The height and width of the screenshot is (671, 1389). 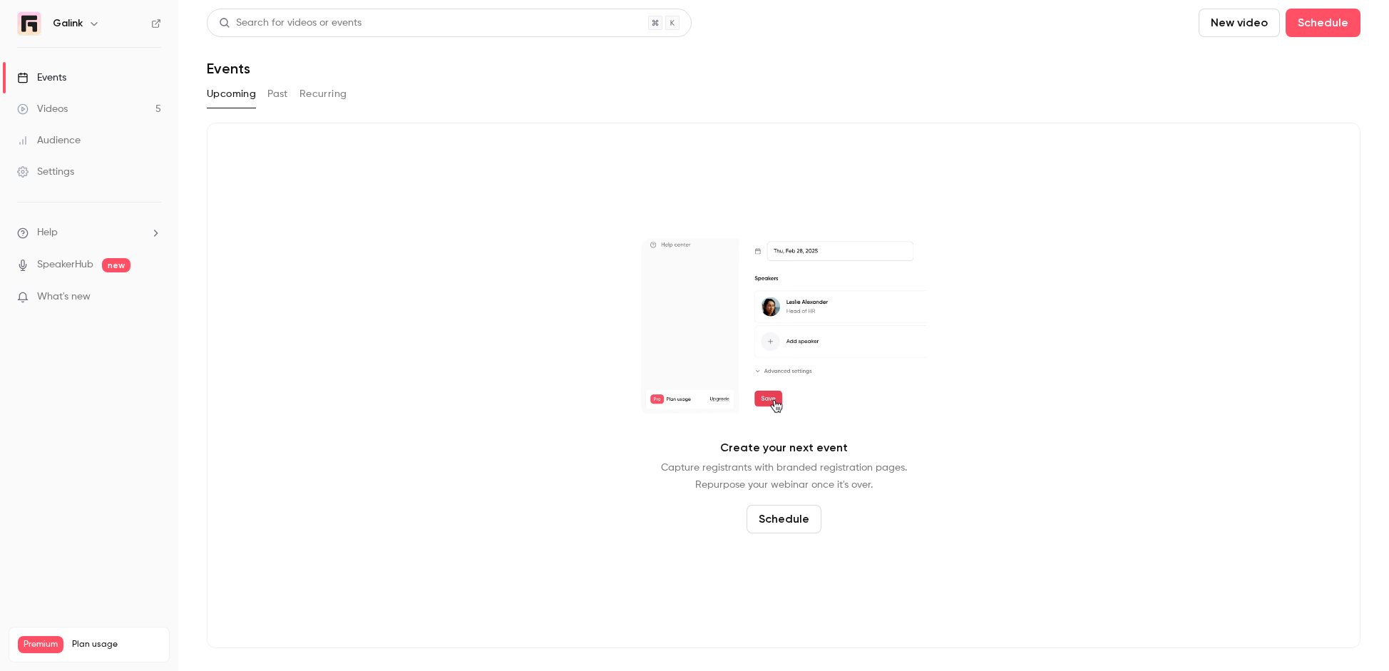 I want to click on button: New video, so click(x=1239, y=23).